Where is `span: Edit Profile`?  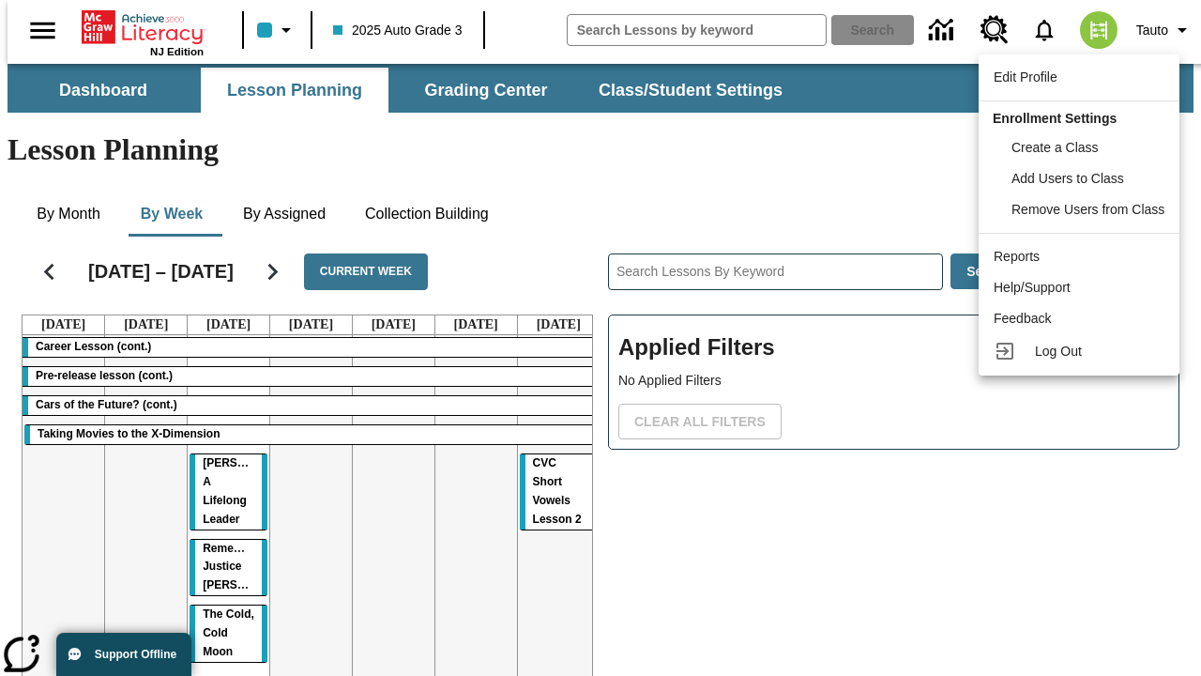 span: Edit Profile is located at coordinates (1026, 77).